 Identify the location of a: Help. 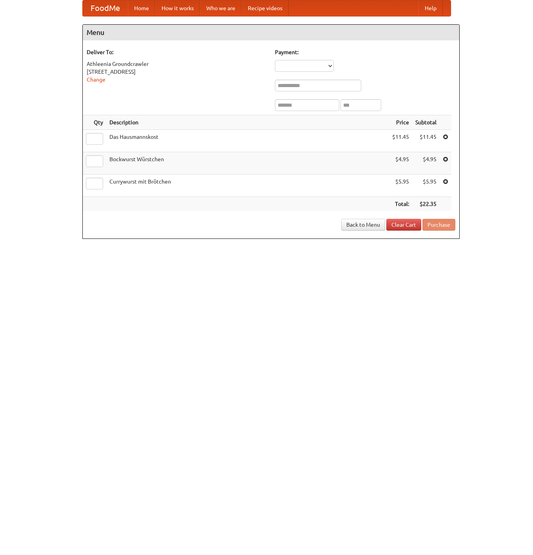
(431, 8).